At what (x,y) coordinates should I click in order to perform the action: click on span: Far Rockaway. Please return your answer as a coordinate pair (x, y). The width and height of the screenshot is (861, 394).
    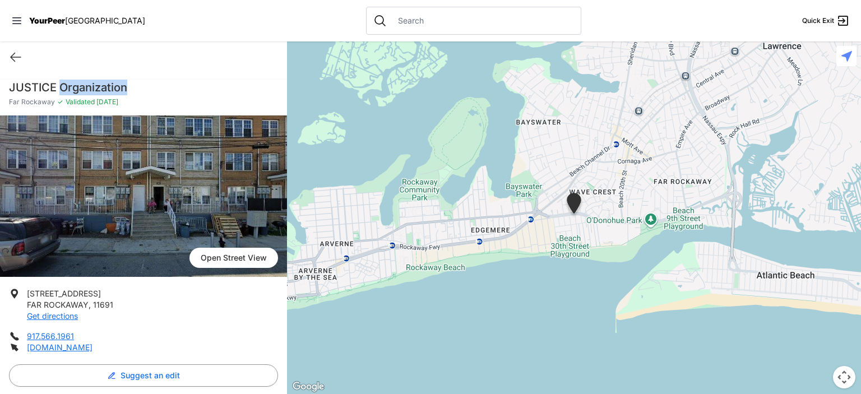
    Looking at the image, I should click on (32, 102).